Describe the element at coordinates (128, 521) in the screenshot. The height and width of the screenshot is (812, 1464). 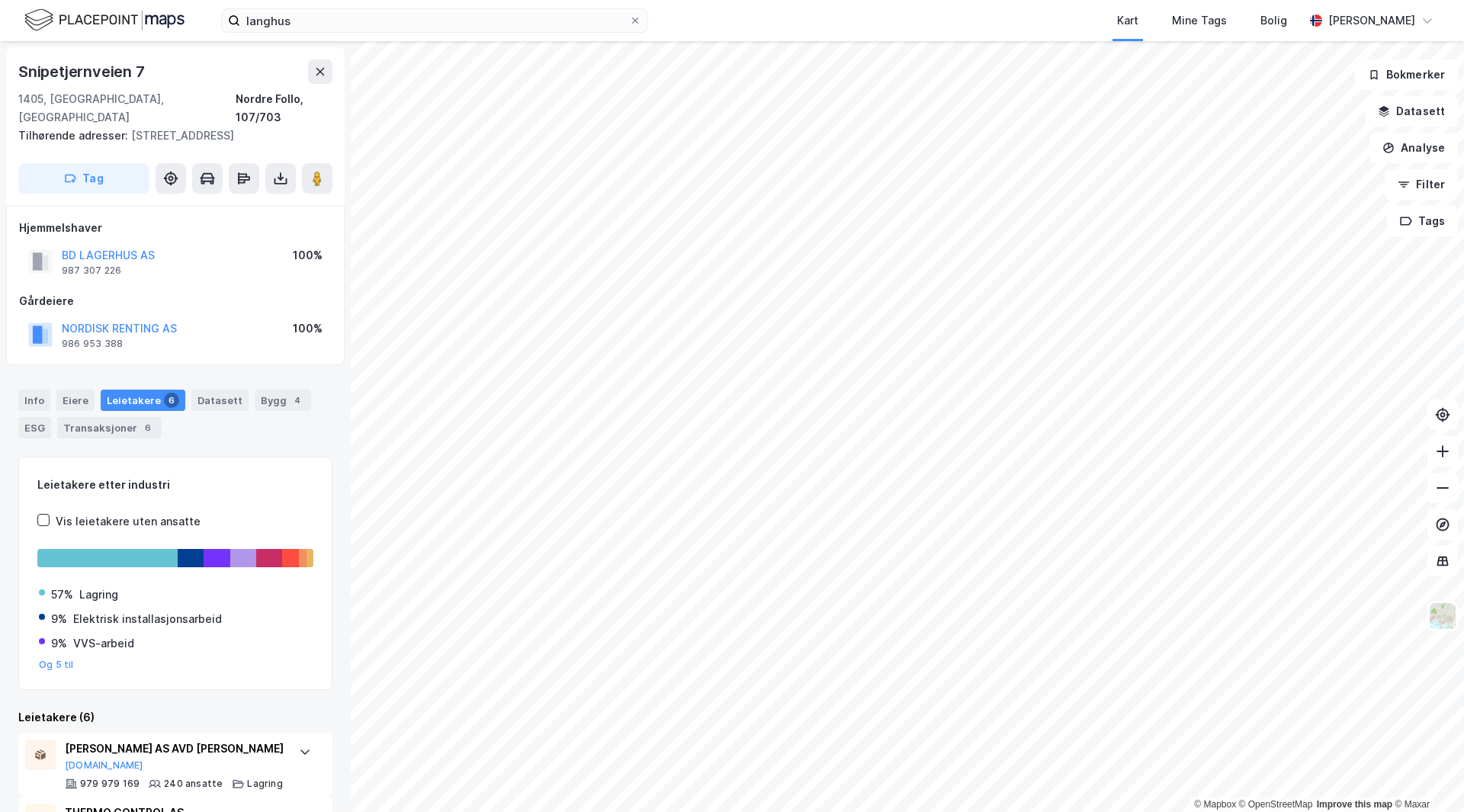
I see `div: Vis leietakere uten ansatte` at that location.